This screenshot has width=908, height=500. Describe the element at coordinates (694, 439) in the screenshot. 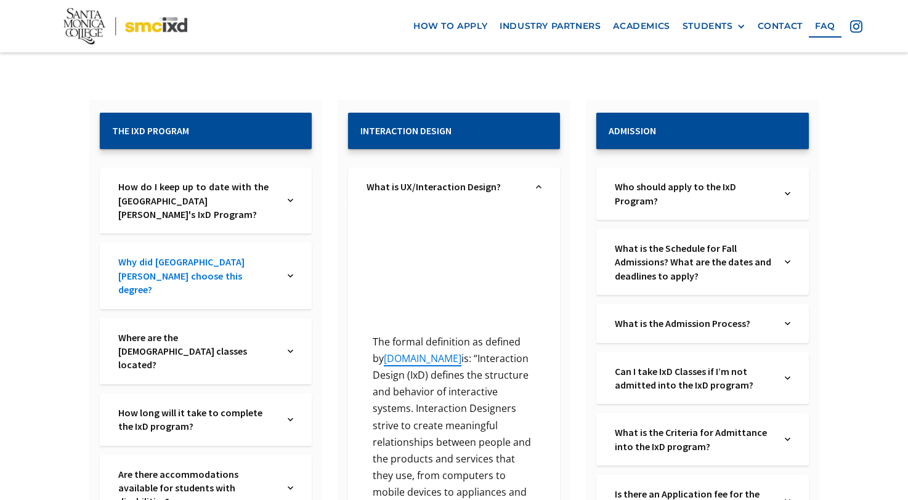

I see `a: What is the Criteria for Admittance into the IxD program?` at that location.